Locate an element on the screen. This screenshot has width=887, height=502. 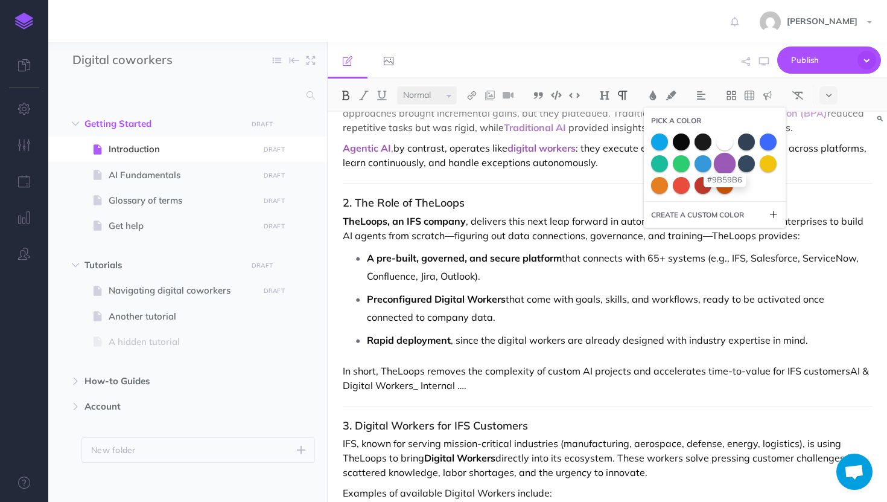
p: , delivers this next leap forward in automation. Rather than requiring enterprises to build AI ag... is located at coordinates (607, 228).